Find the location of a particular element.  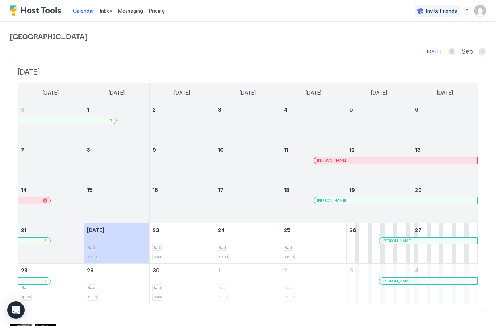

span: 24 is located at coordinates (221, 230).